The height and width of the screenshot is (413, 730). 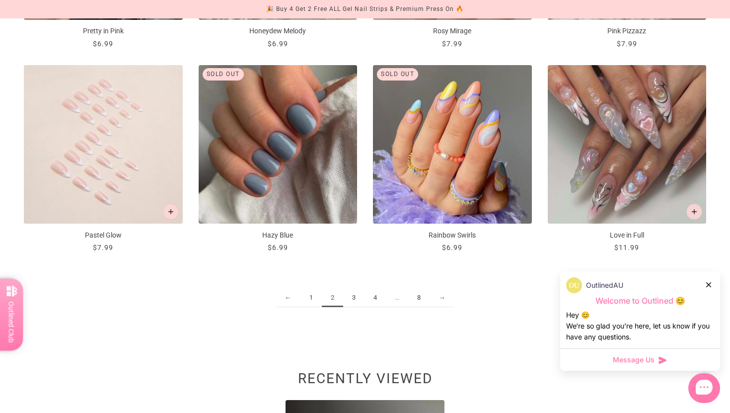 I want to click on a: Rainbow Swirls, so click(x=453, y=159).